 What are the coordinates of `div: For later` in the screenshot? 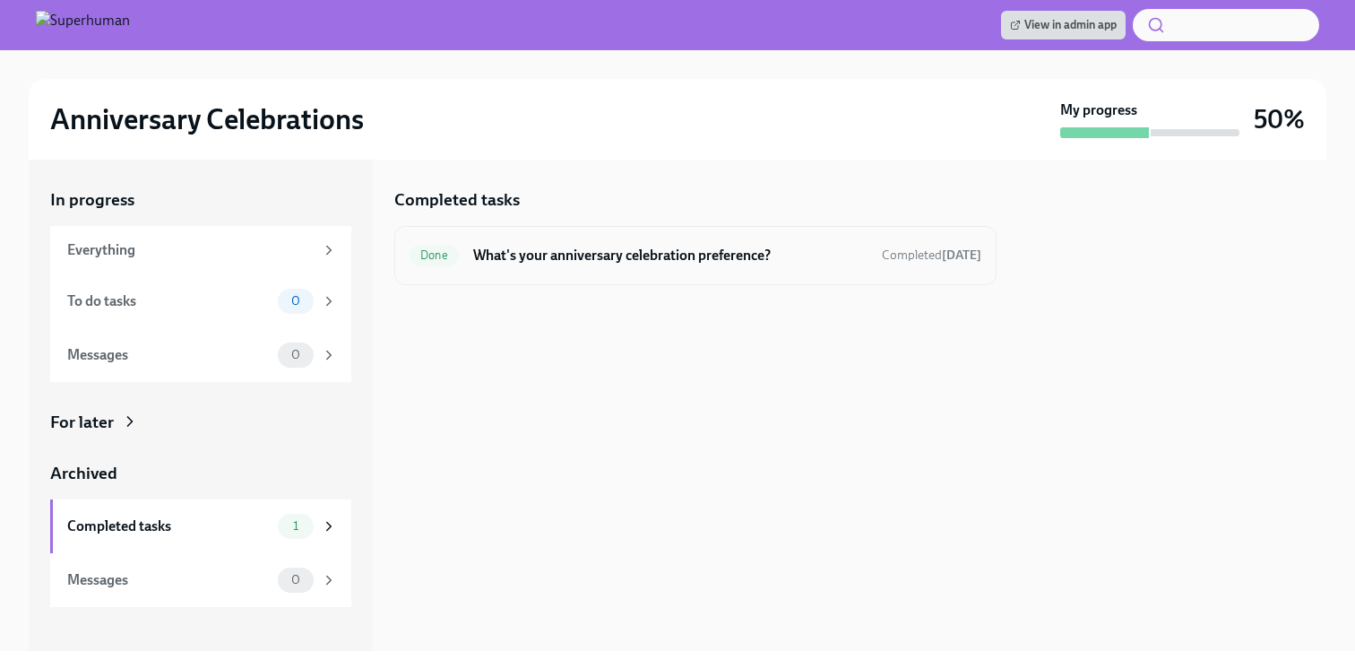 It's located at (82, 422).